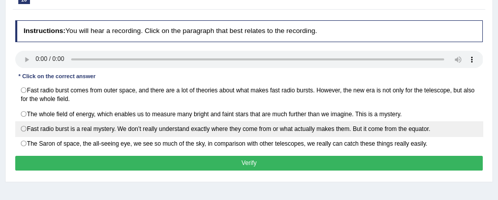 The image size is (498, 200). What do you see at coordinates (249, 163) in the screenshot?
I see `button: Verify` at bounding box center [249, 163].